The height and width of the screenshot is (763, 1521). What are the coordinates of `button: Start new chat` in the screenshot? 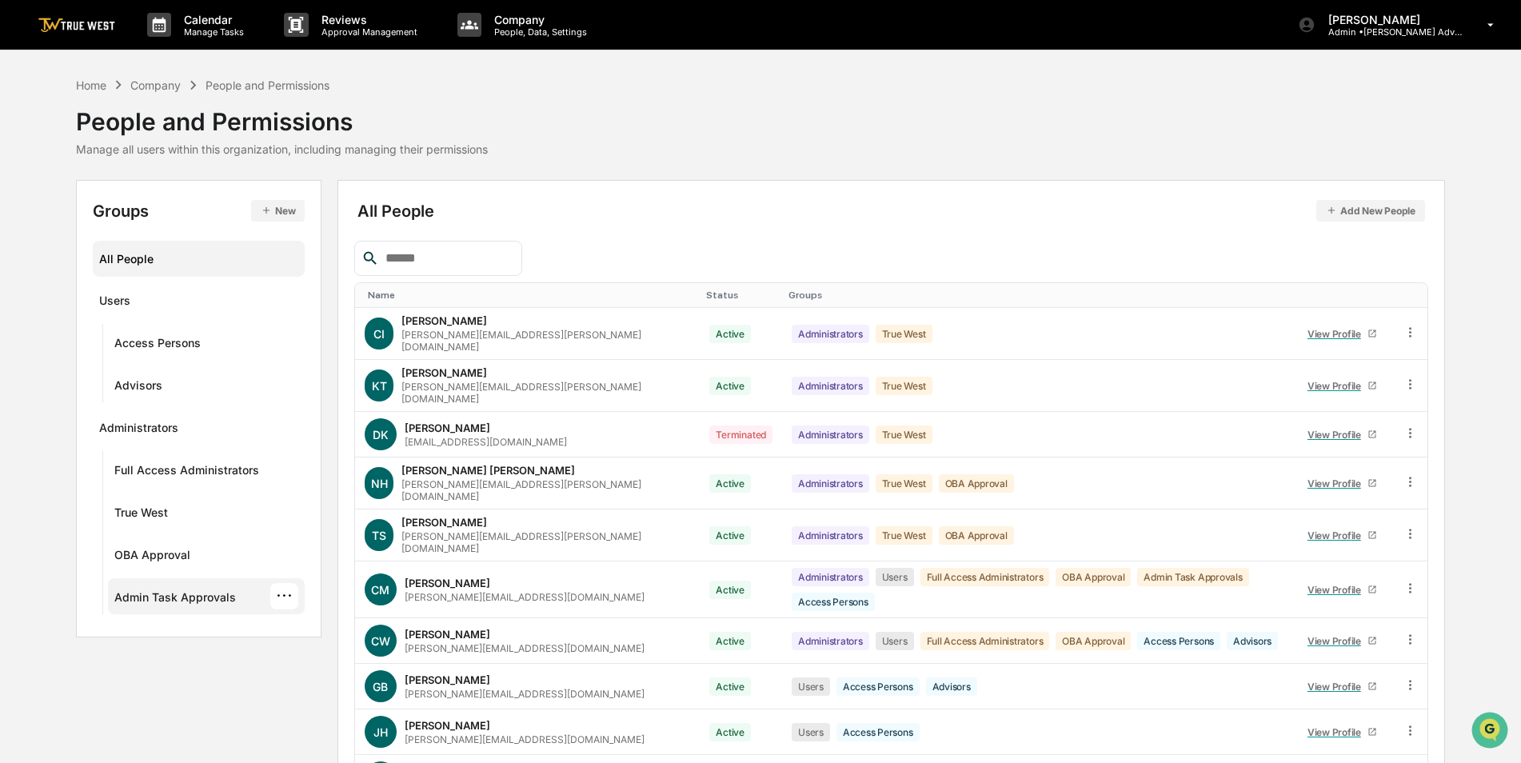 It's located at (281, 137).